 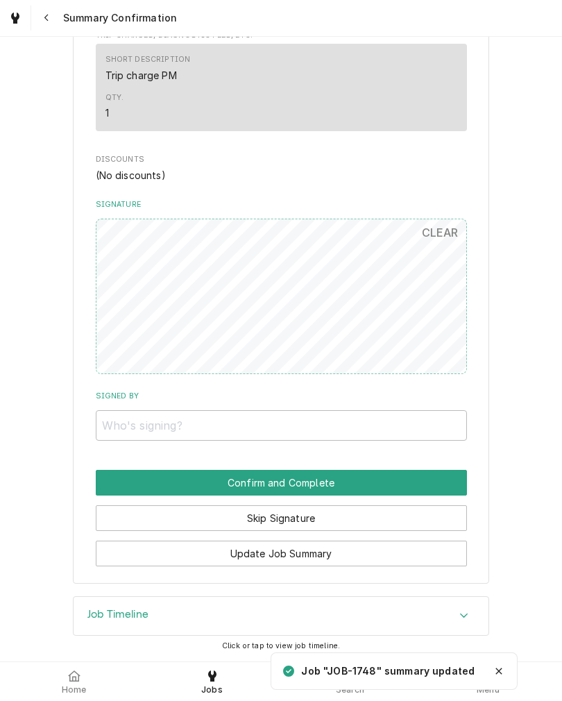 What do you see at coordinates (281, 175) in the screenshot?
I see `div: Discounts List` at bounding box center [281, 175].